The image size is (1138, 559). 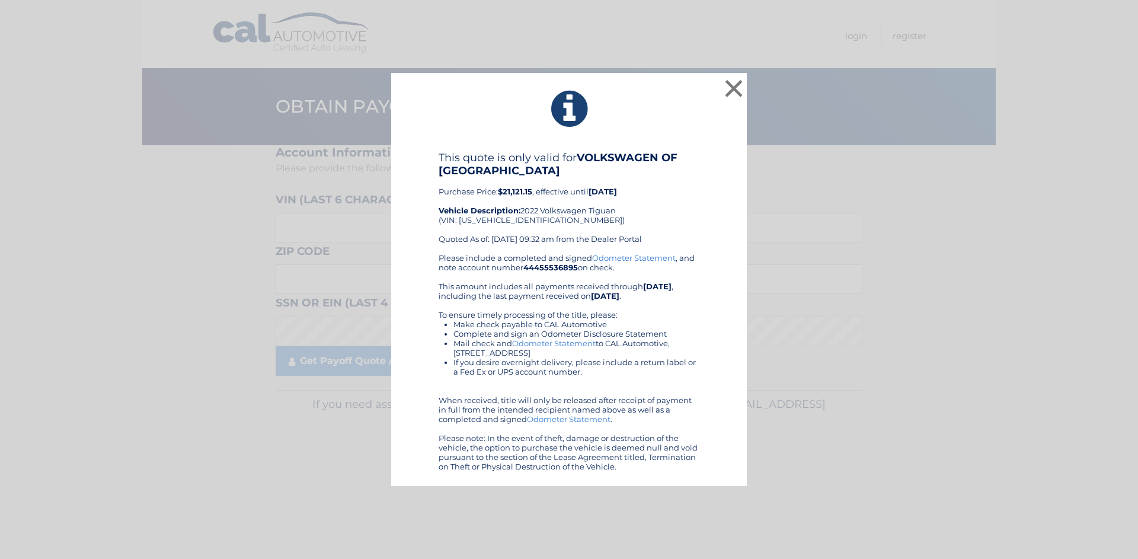 I want to click on li: Complete and sign an Odometer Disclosure Statement, so click(x=576, y=334).